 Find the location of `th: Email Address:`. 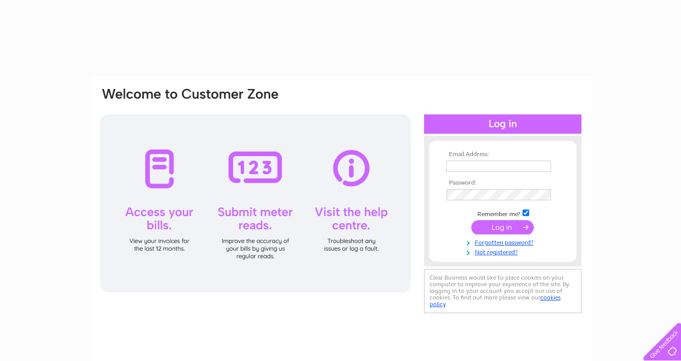

th: Email Address: is located at coordinates (503, 154).